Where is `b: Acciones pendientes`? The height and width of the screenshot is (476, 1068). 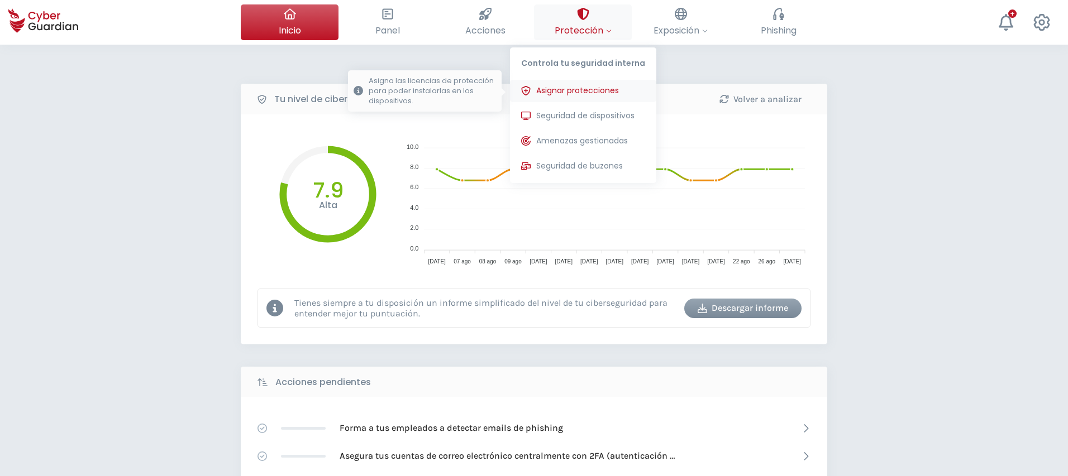 b: Acciones pendientes is located at coordinates (323, 383).